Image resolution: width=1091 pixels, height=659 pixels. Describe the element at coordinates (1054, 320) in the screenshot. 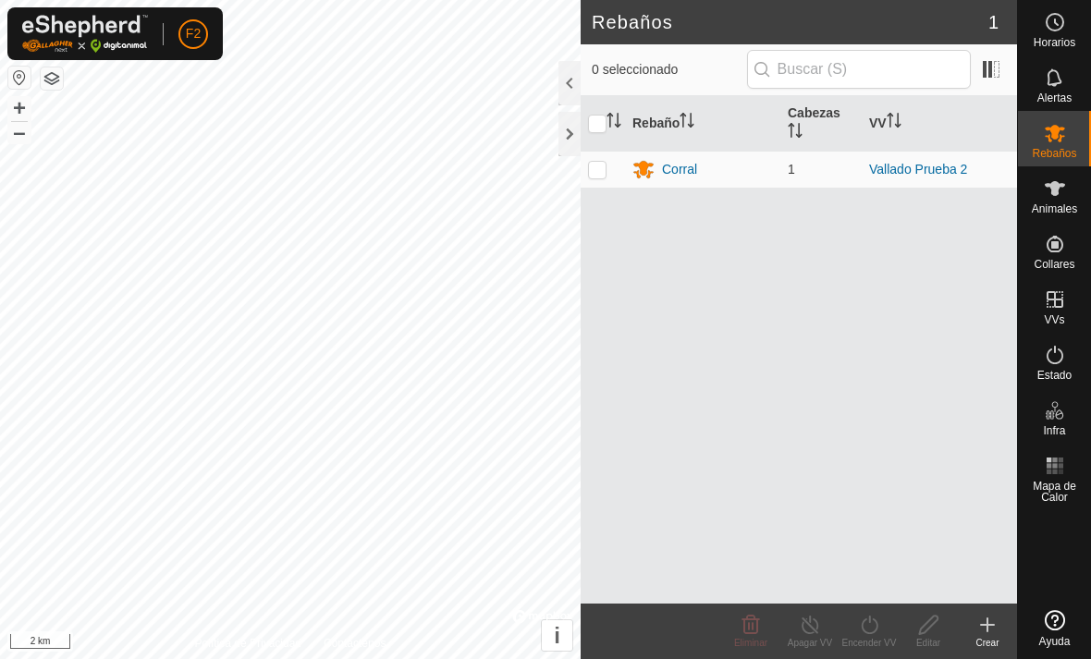

I see `span: VVs` at that location.